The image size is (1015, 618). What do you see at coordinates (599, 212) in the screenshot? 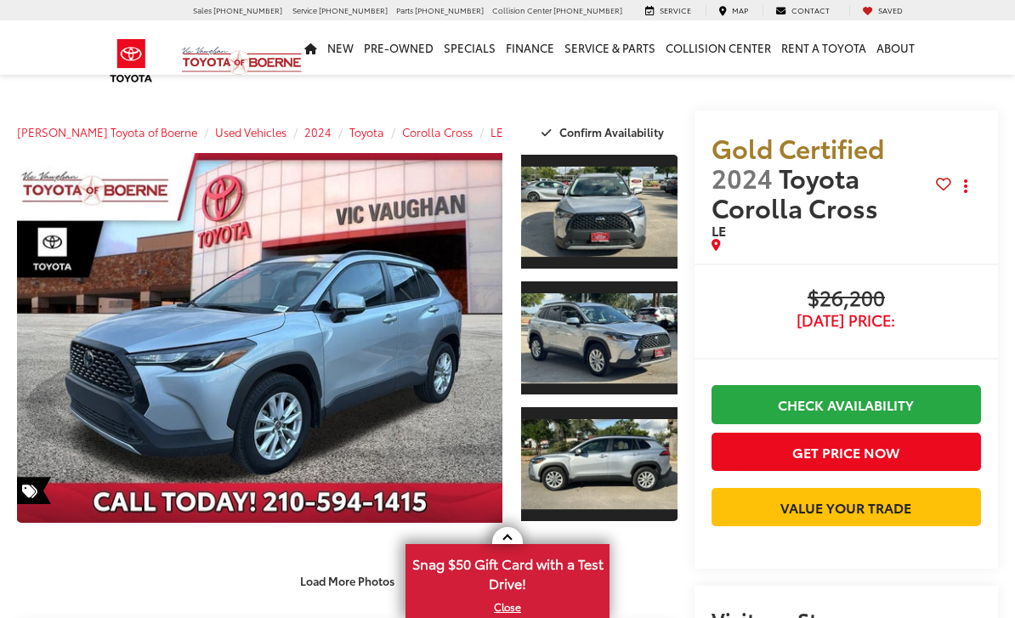
I see `a: Expand Photo 1` at bounding box center [599, 212].